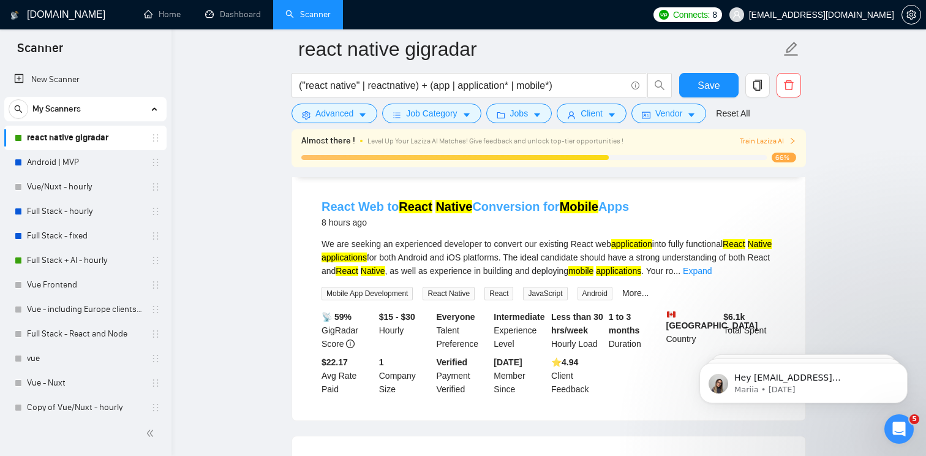 The image size is (926, 456). Describe the element at coordinates (733, 113) in the screenshot. I see `a: Reset All` at that location.